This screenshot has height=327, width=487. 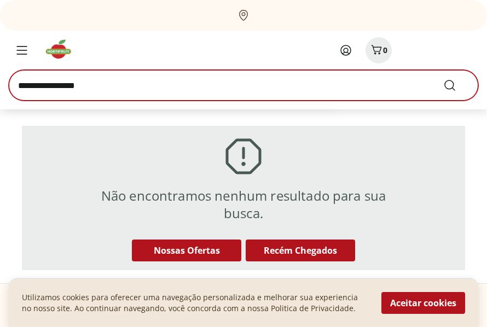 I want to click on button: Submit Search, so click(x=456, y=85).